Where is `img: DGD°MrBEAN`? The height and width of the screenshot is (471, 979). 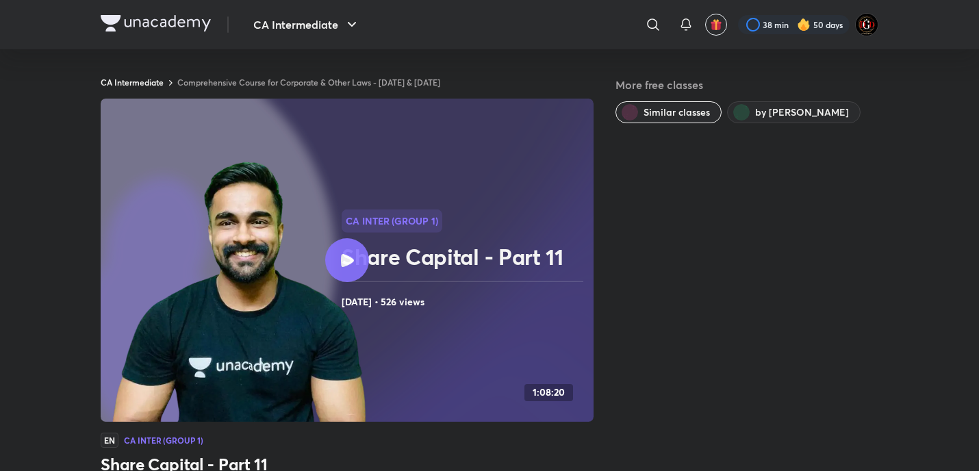
img: DGD°MrBEAN is located at coordinates (867, 25).